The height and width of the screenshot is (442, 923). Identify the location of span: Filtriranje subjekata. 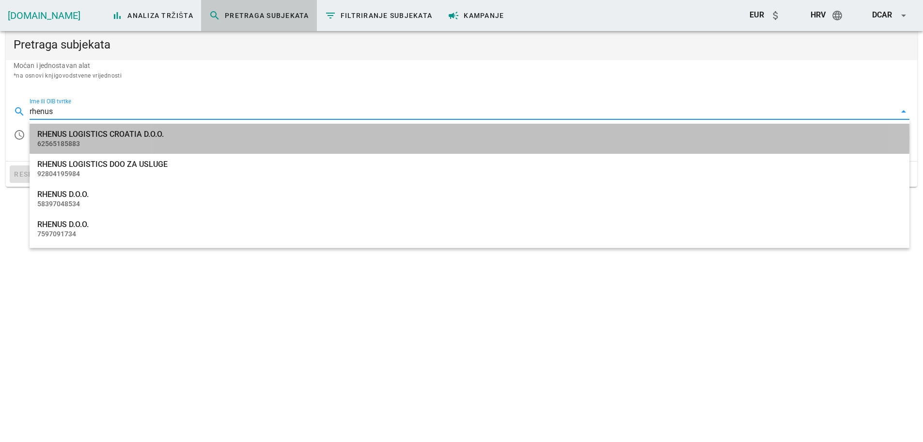
(379, 16).